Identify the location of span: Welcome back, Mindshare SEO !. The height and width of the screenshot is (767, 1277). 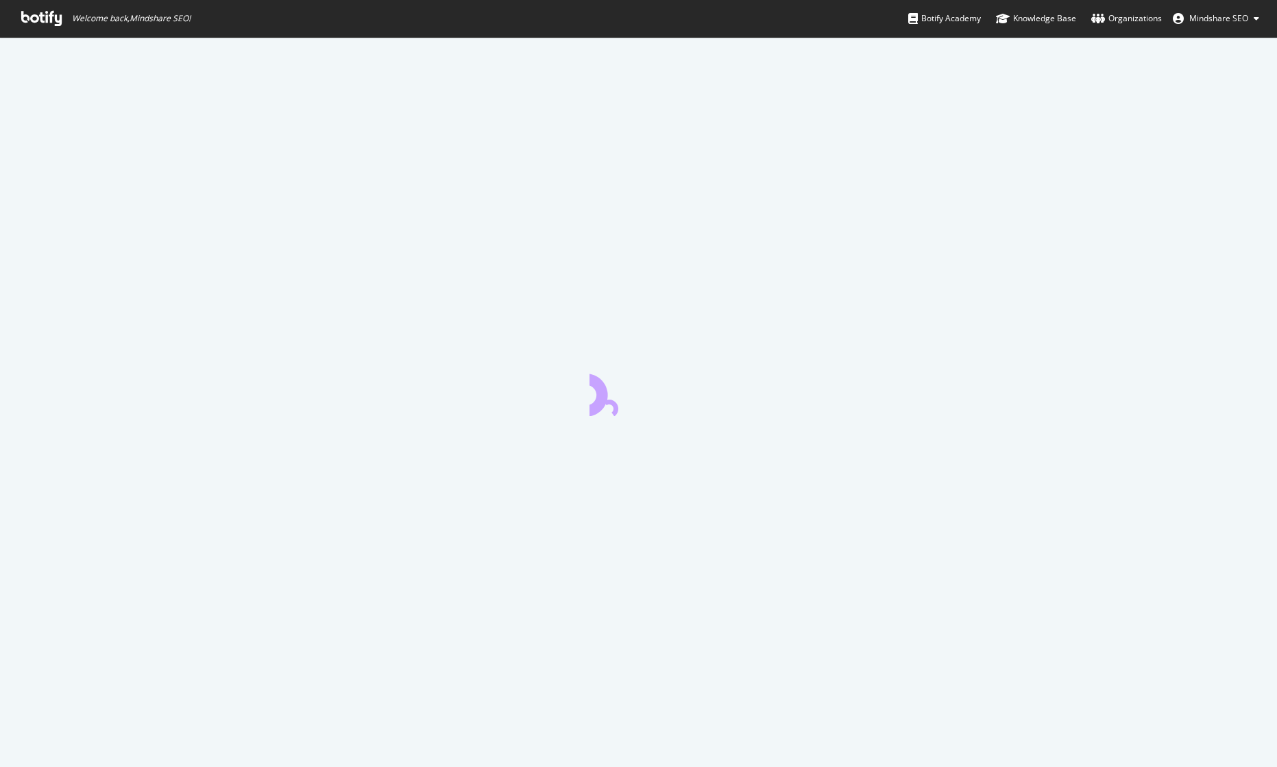
(131, 19).